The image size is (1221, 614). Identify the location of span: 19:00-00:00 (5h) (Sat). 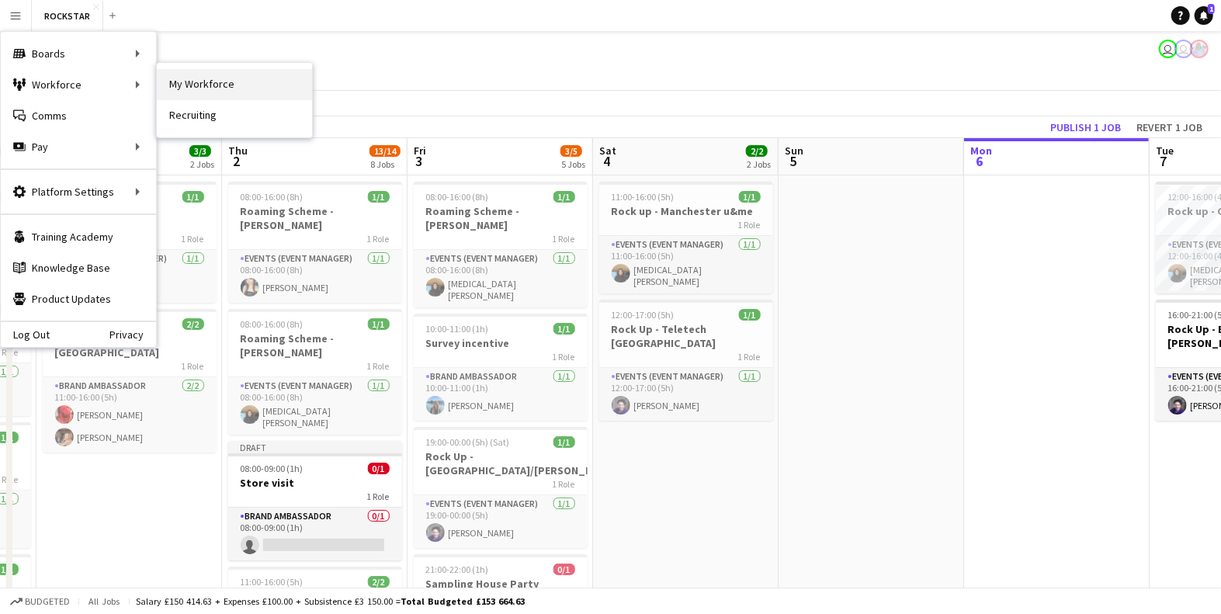
(468, 442).